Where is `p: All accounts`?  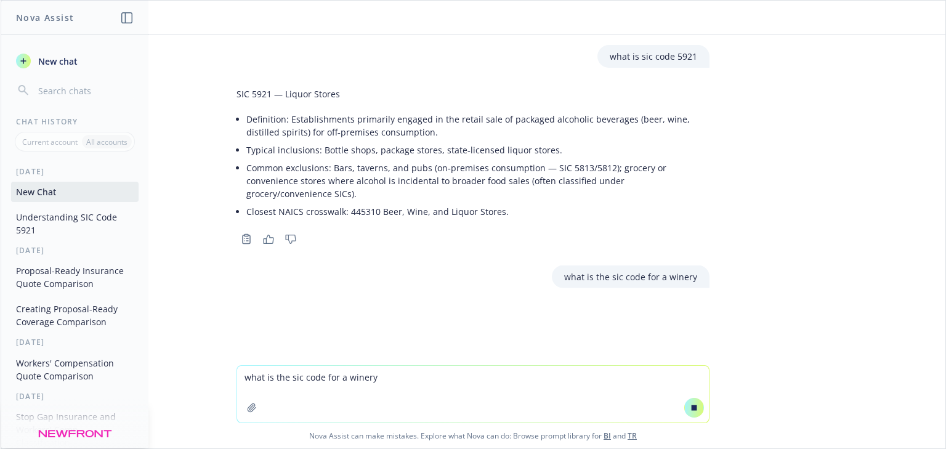
p: All accounts is located at coordinates (107, 142).